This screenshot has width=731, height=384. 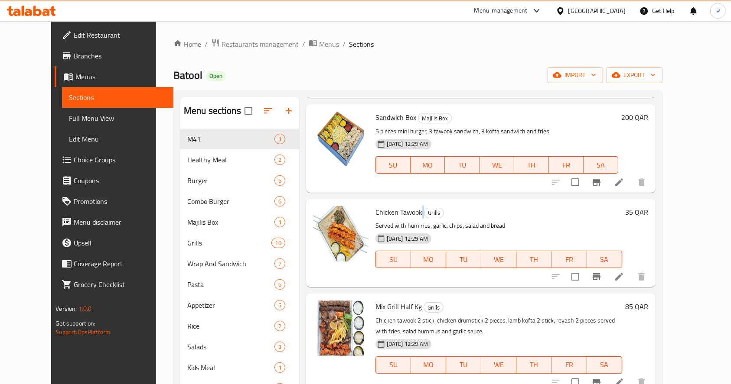 What do you see at coordinates (114, 35) in the screenshot?
I see `a: Edit Restaurant` at bounding box center [114, 35].